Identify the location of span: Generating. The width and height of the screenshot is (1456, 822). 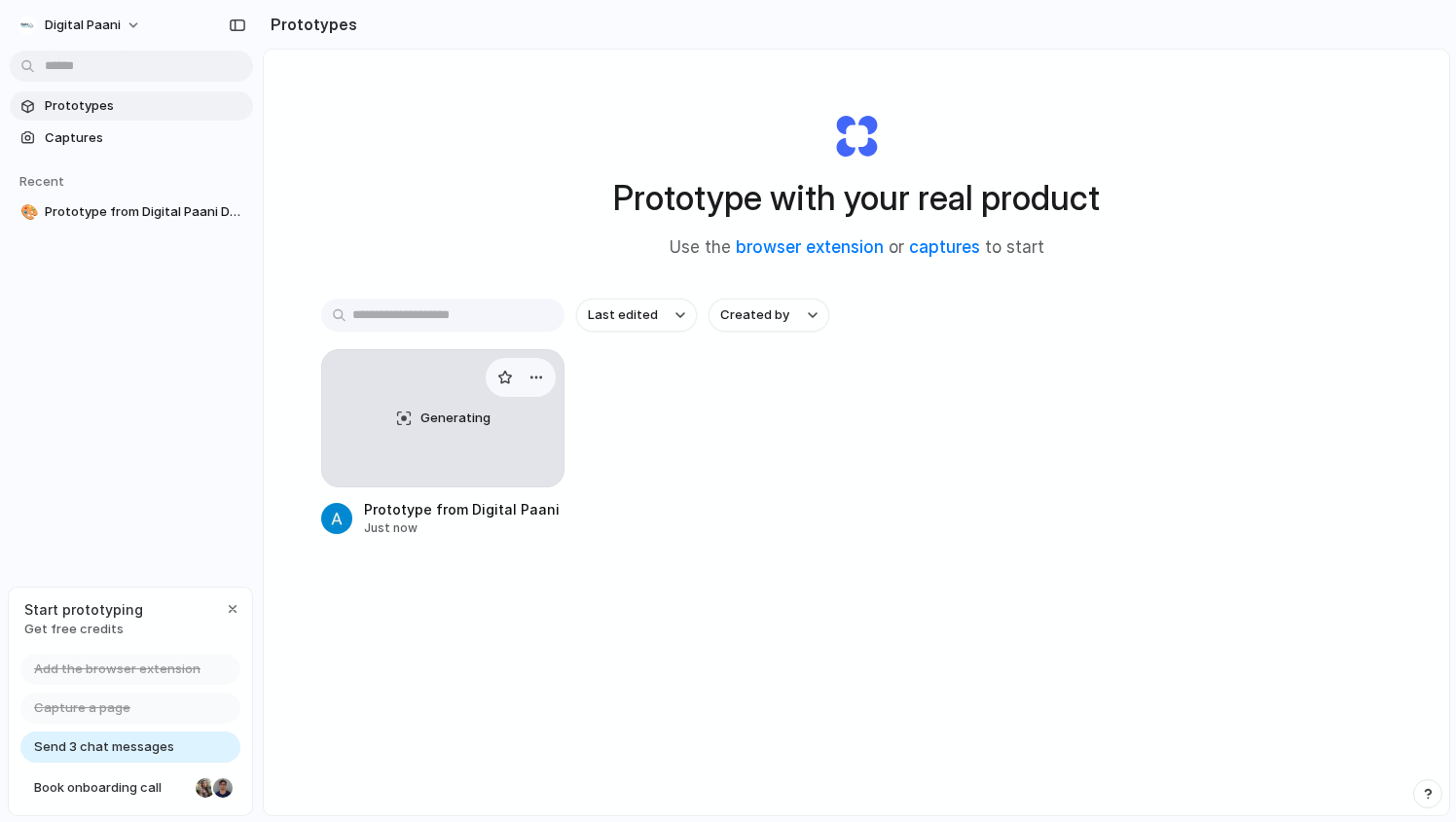
(455, 418).